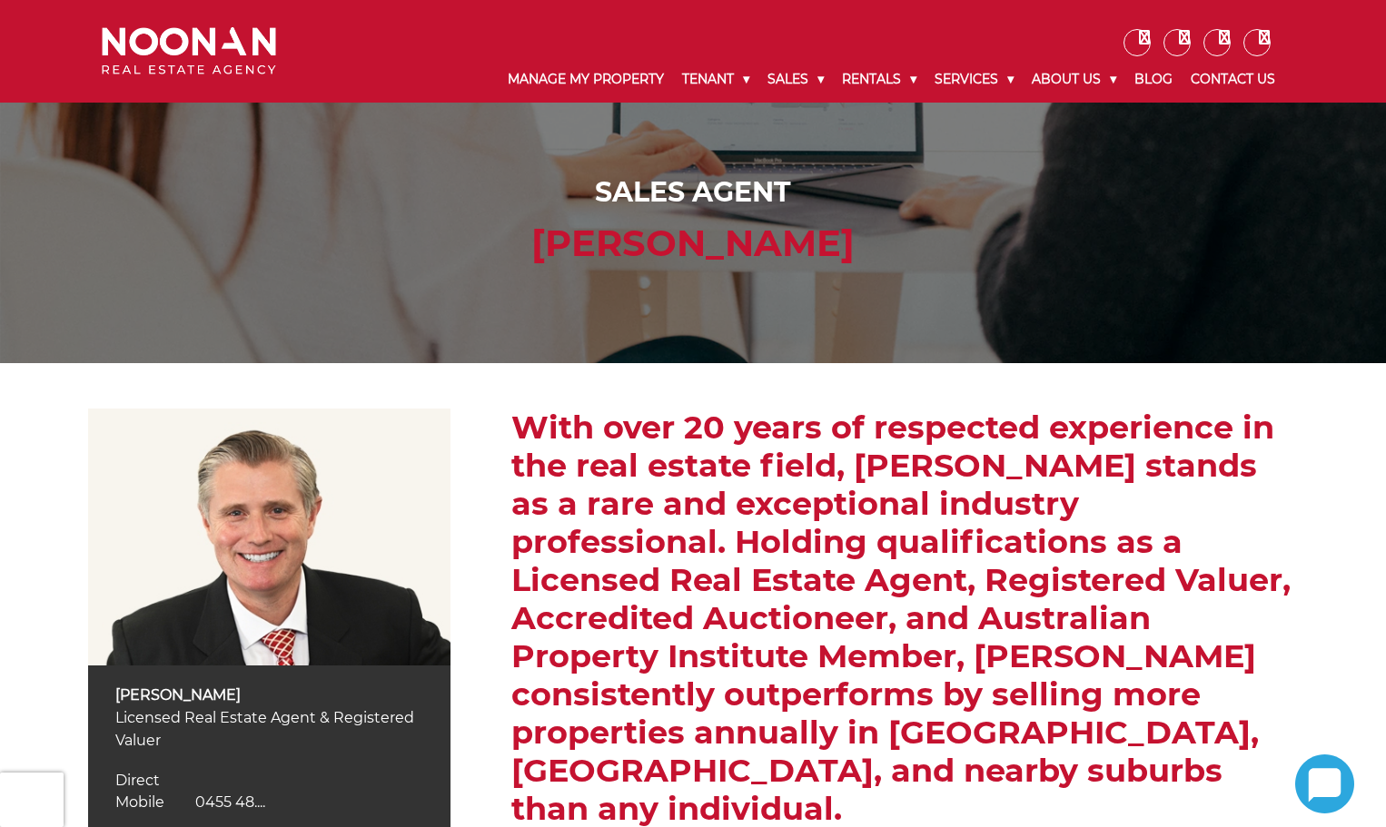  Describe the element at coordinates (1153, 79) in the screenshot. I see `a: Blog` at that location.